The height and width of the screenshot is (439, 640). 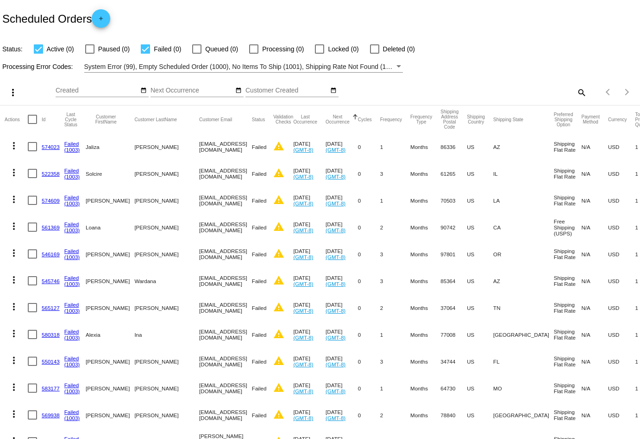 I want to click on button: Change sorting for ShippingState, so click(x=508, y=119).